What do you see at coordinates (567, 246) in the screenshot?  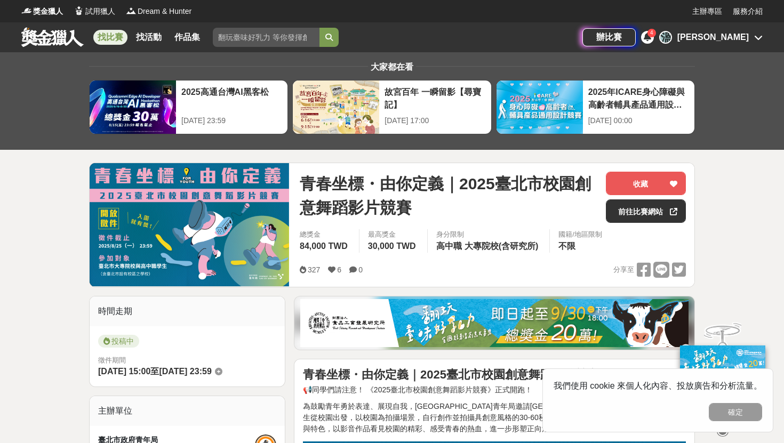 I see `span: 不限` at bounding box center [567, 246].